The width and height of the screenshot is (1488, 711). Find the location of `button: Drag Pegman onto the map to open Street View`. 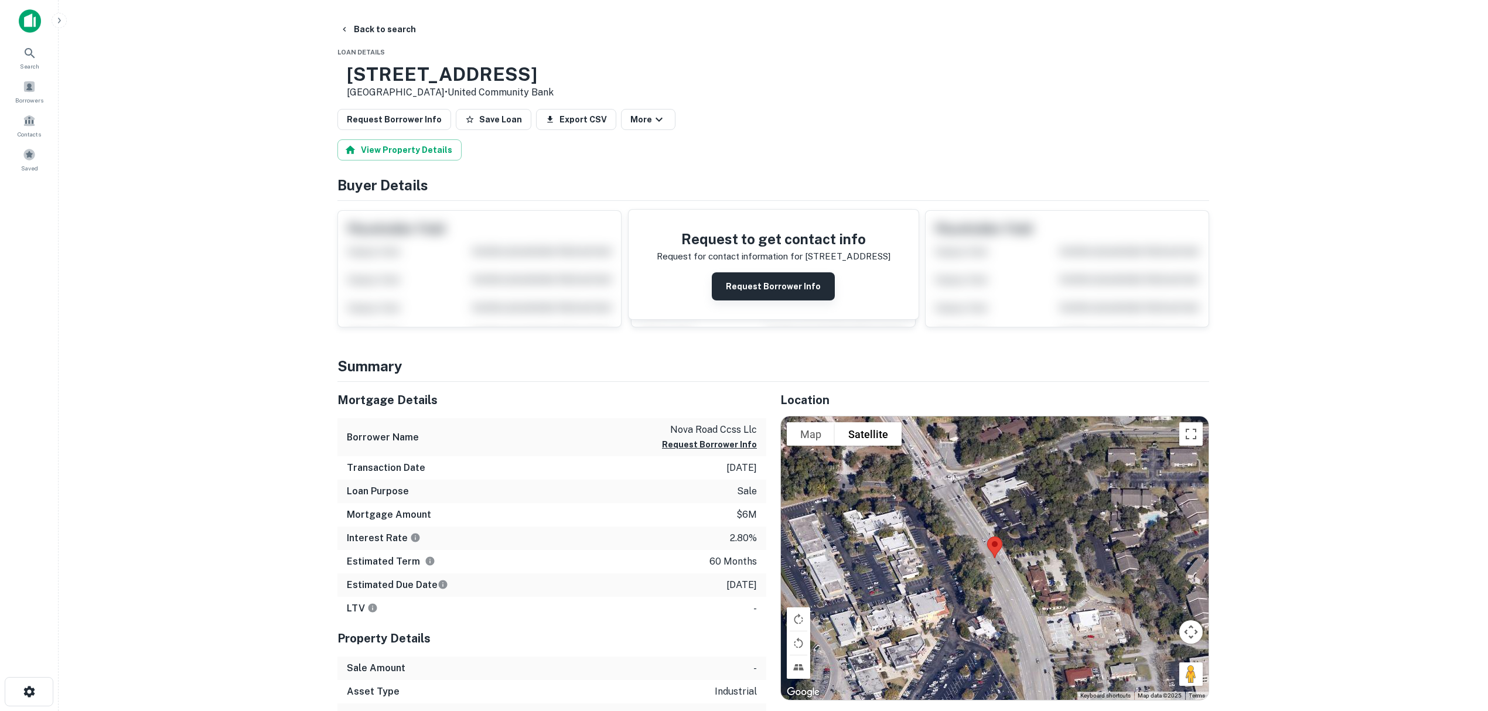

button: Drag Pegman onto the map to open Street View is located at coordinates (1191, 674).